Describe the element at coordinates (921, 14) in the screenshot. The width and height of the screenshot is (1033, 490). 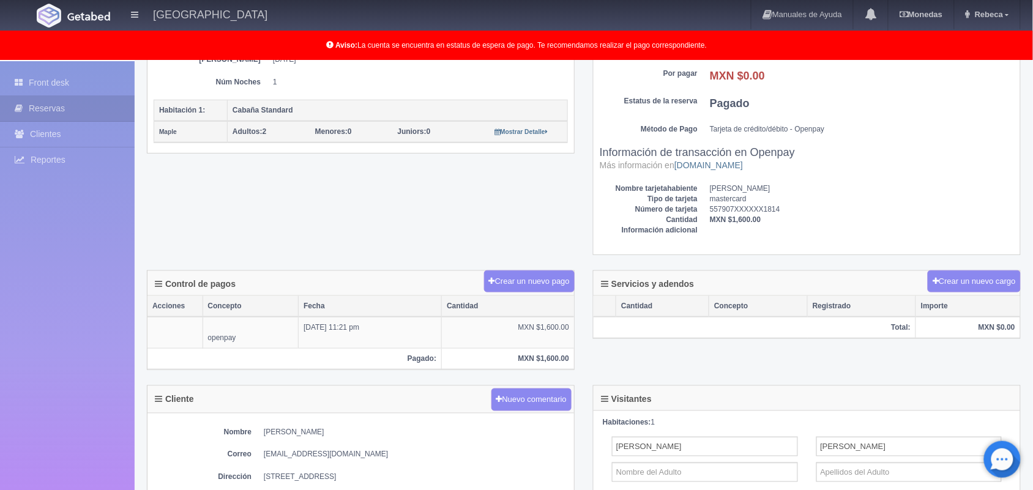
I see `b: Monedas` at that location.